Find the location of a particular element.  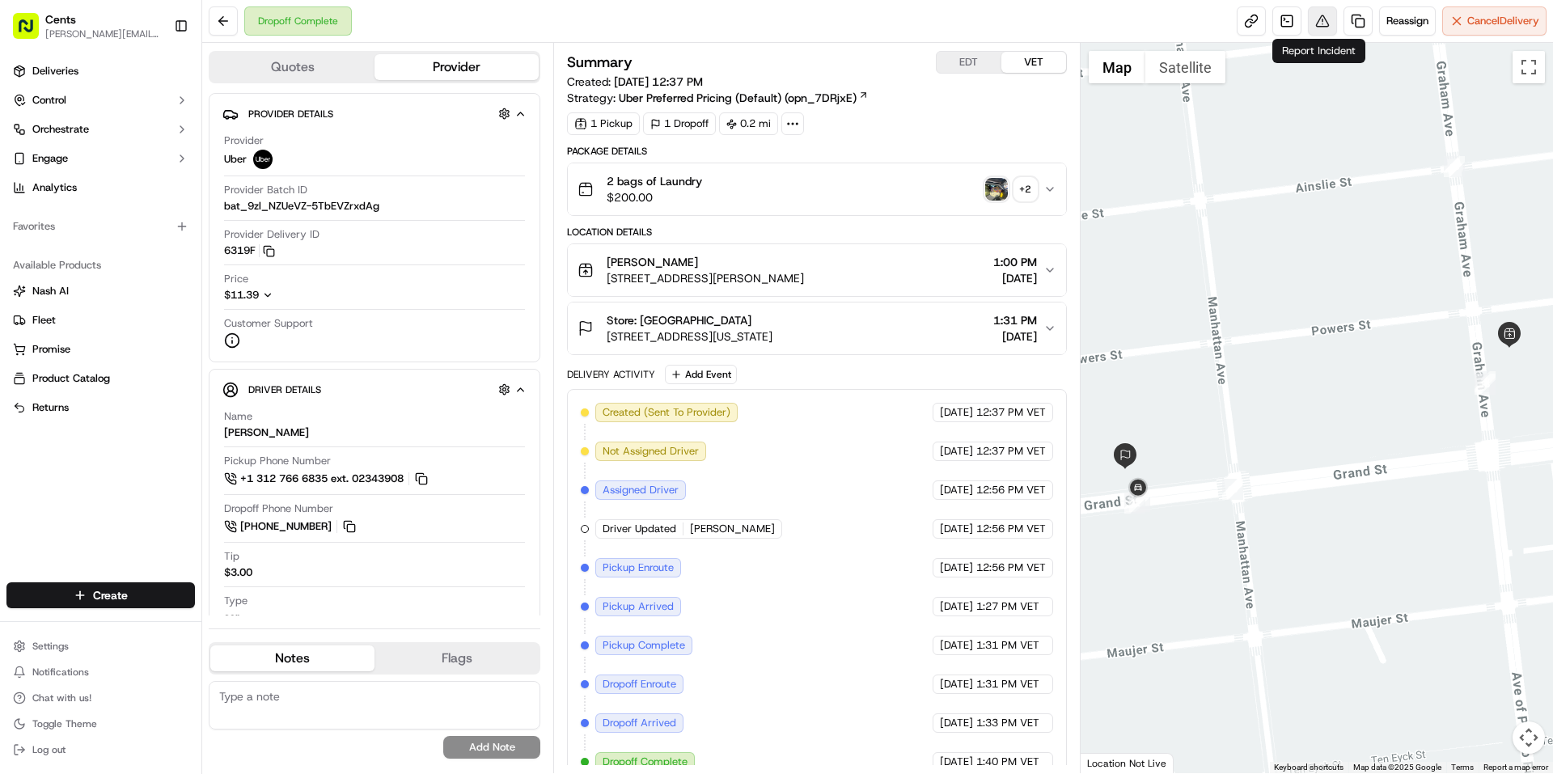

div: $3.00 is located at coordinates (238, 572).